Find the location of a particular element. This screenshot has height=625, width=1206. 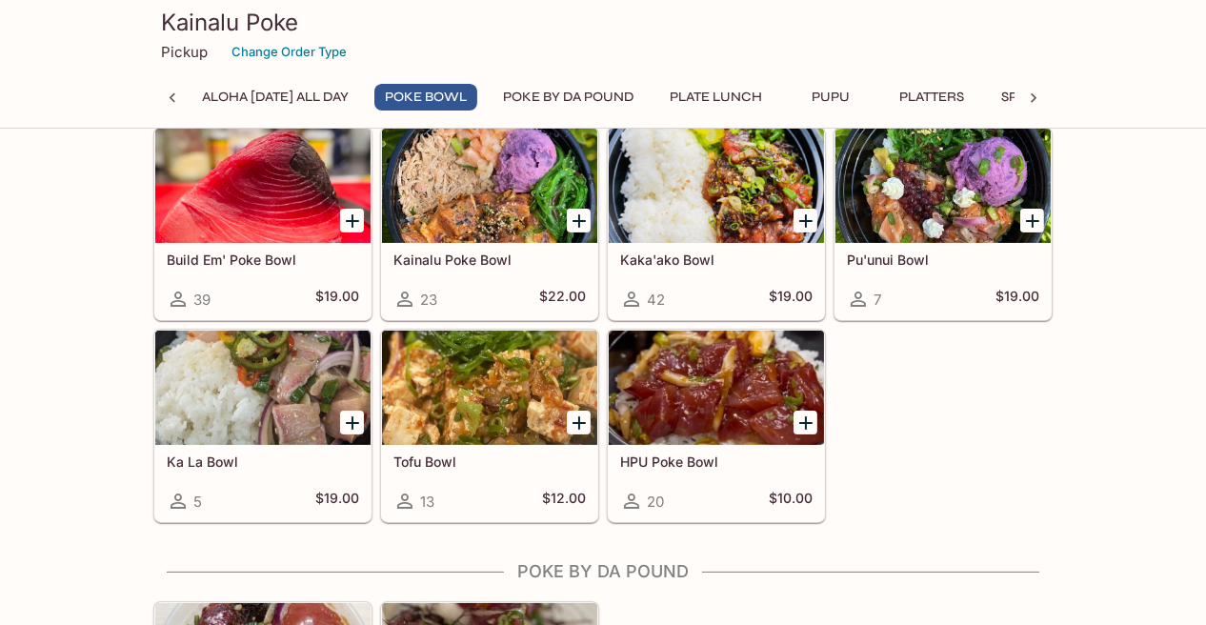

h5: Tofu Bowl is located at coordinates (490, 461).